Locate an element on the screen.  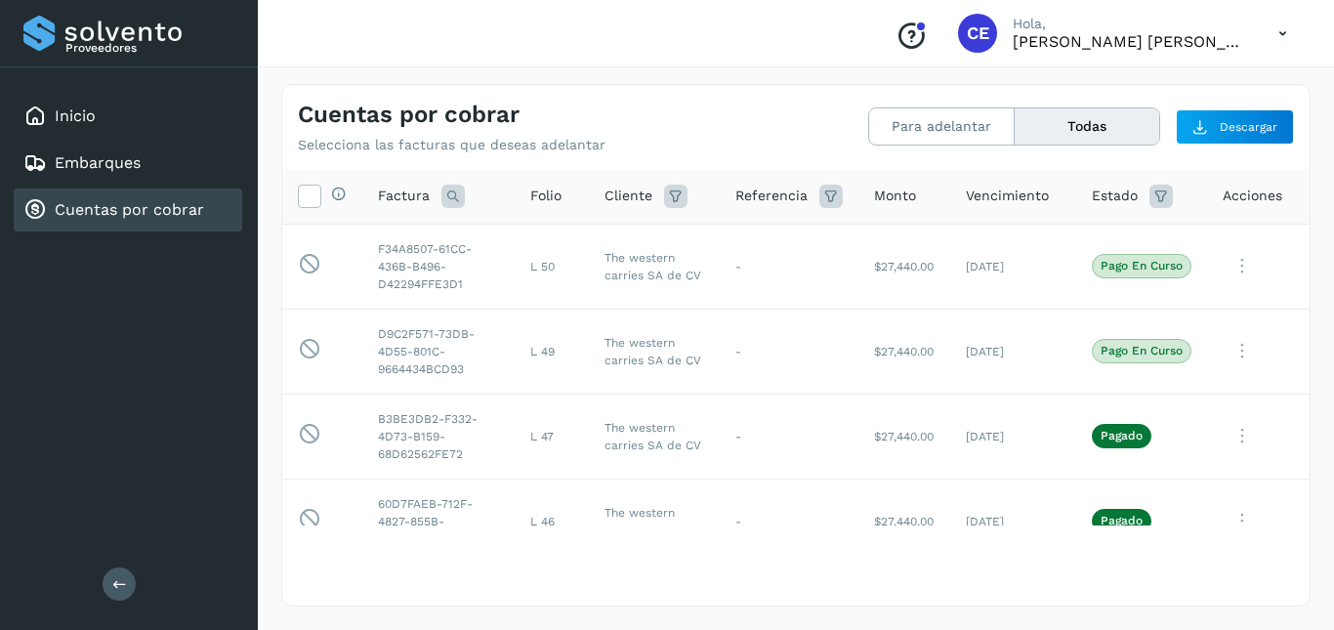
span: Acciones is located at coordinates (1252, 195).